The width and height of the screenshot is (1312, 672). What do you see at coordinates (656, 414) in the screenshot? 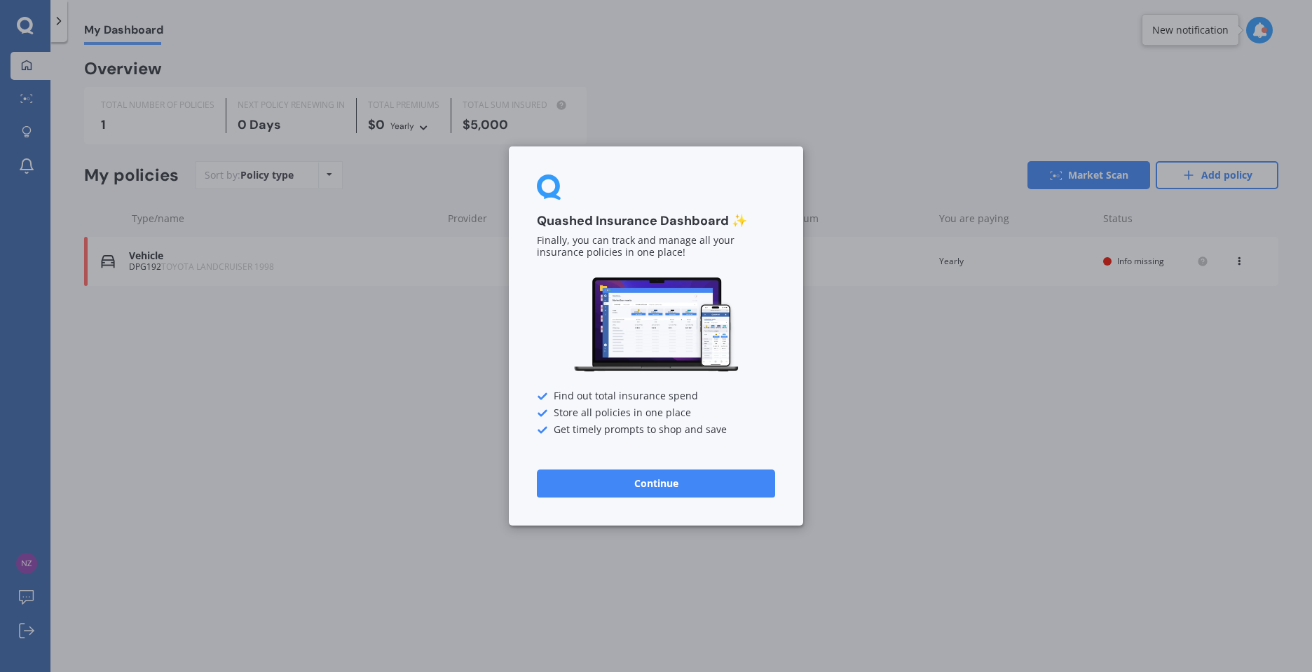
I see `div: Store all policies in one place` at bounding box center [656, 414].